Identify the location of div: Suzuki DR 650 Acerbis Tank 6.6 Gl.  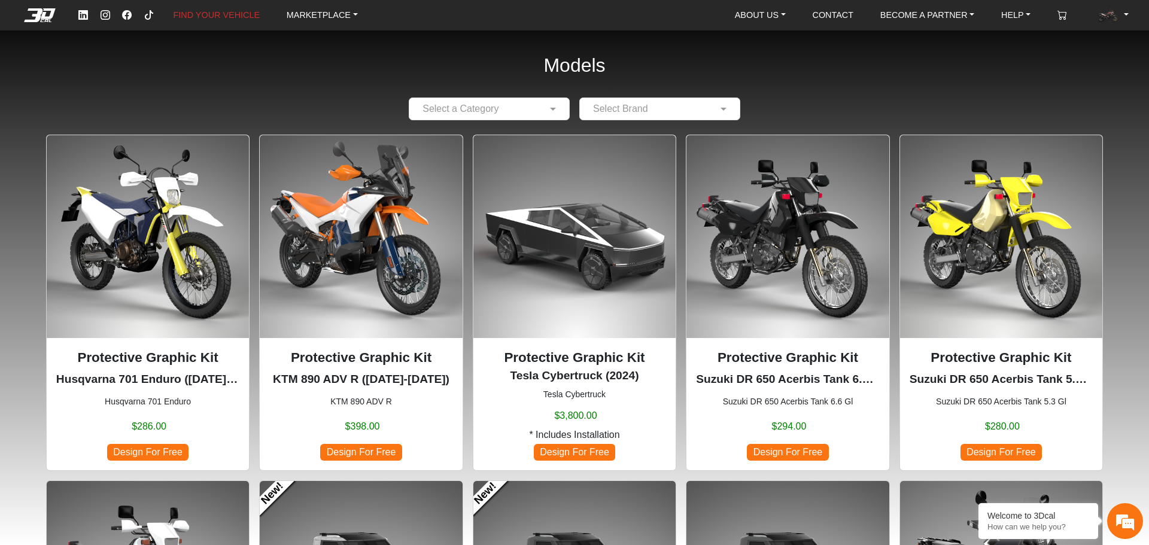
(787, 302).